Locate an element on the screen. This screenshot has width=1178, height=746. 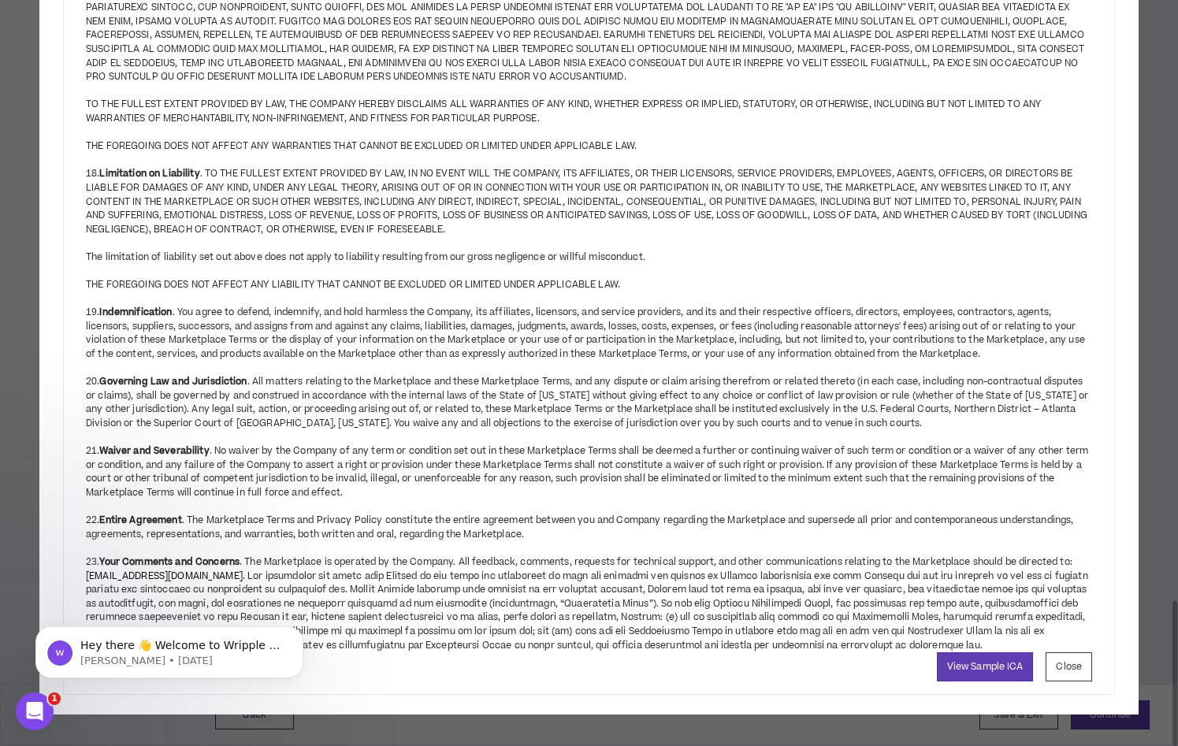
img: Profile image for Morgan is located at coordinates (48, 60).